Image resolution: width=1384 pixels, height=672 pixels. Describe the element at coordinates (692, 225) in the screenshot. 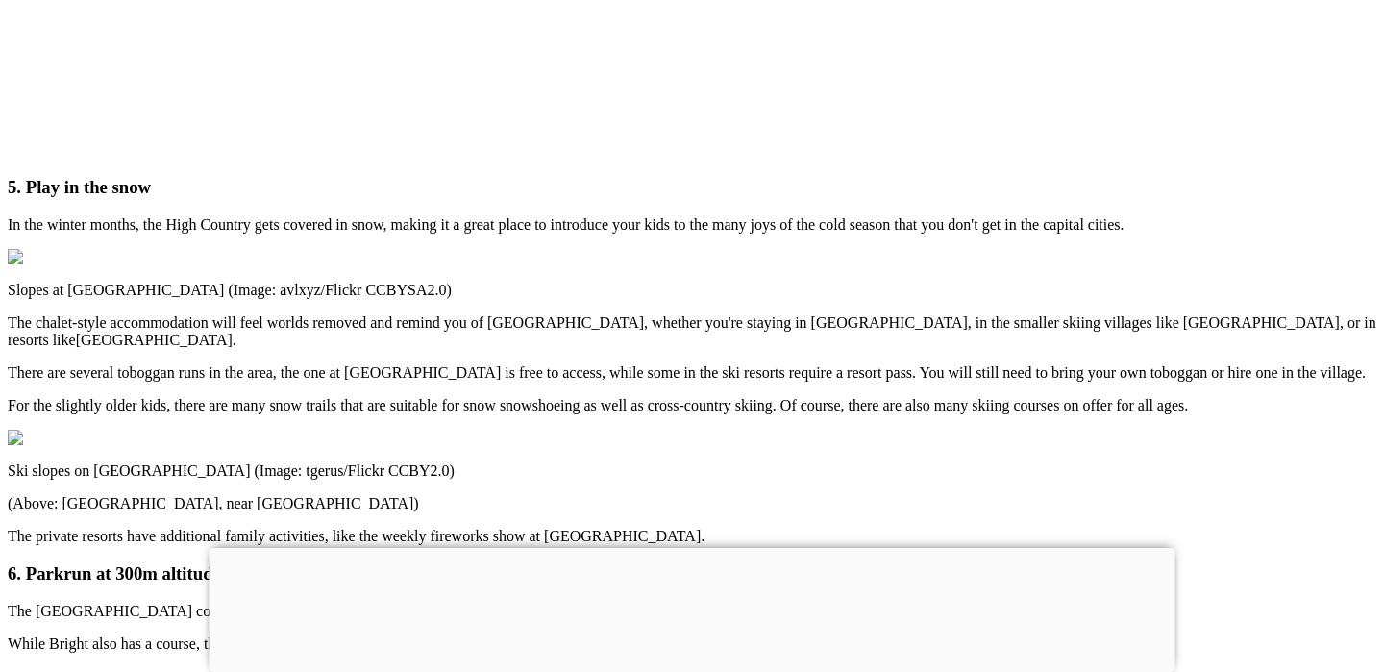

I see `p: In the winter months, the High Country gets covered in snow, making it a great place to introduce...` at that location.